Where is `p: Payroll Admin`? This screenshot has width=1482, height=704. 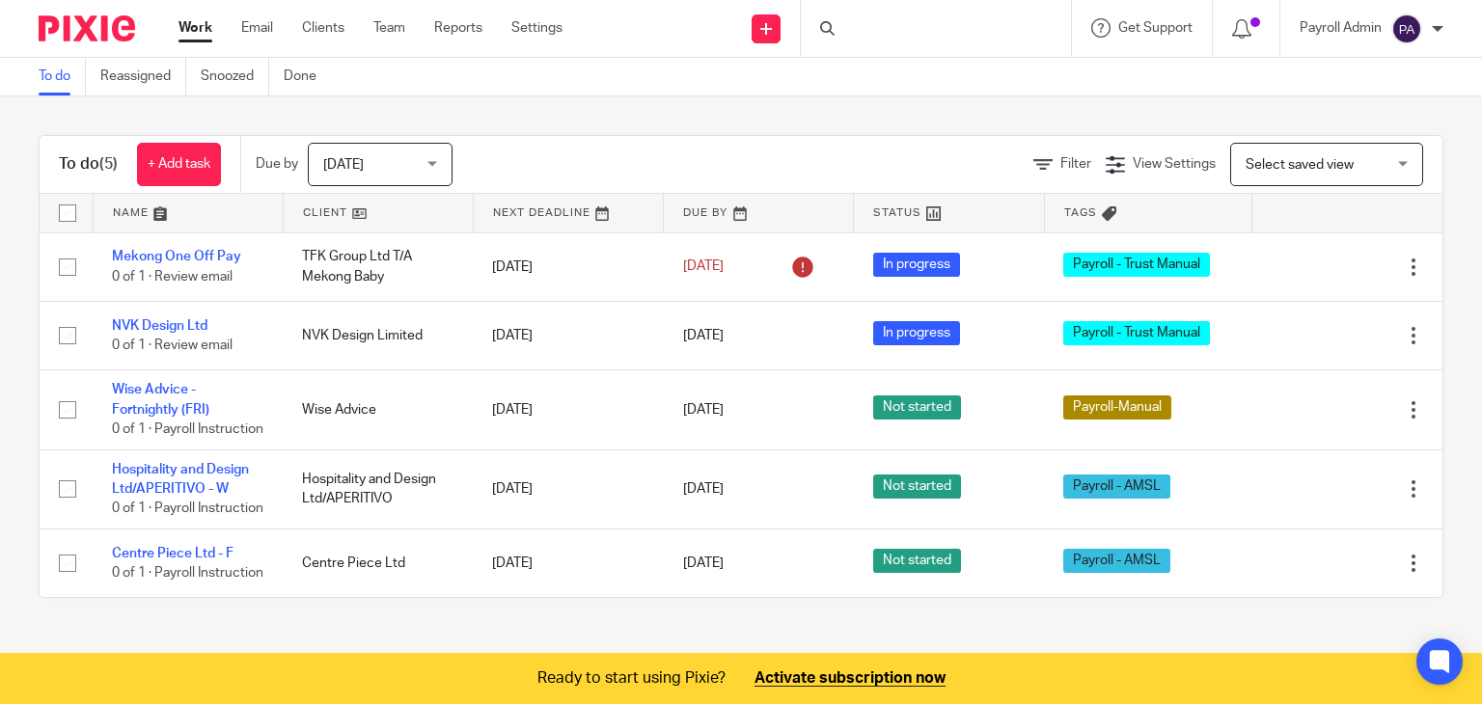
p: Payroll Admin is located at coordinates (1340, 28).